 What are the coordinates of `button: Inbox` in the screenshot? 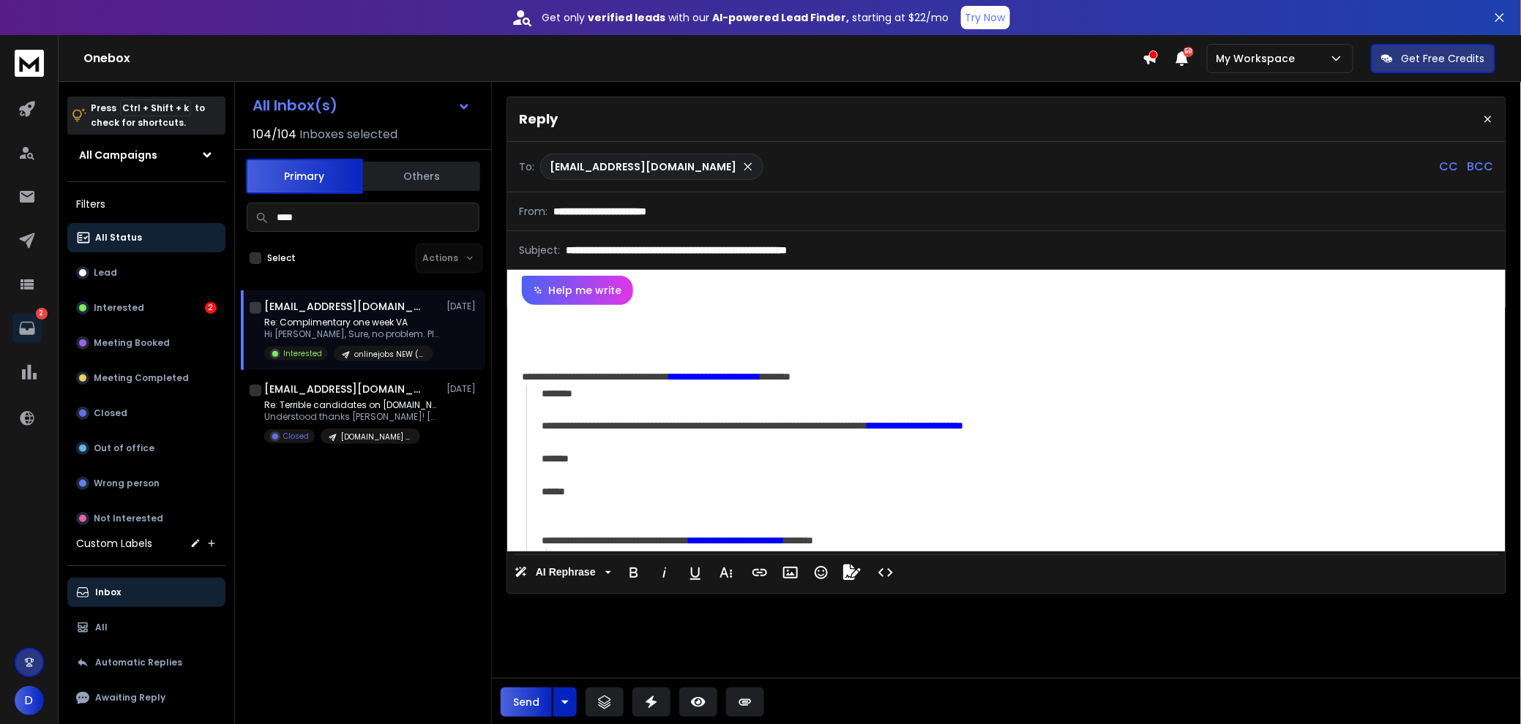 It's located at (146, 593).